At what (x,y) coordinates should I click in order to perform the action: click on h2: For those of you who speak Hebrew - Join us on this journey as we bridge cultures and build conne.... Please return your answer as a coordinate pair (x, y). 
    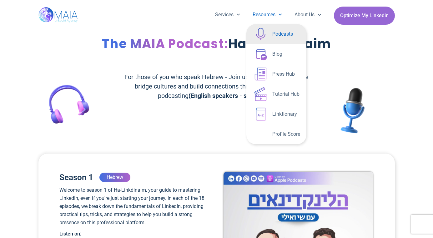
    Looking at the image, I should click on (217, 86).